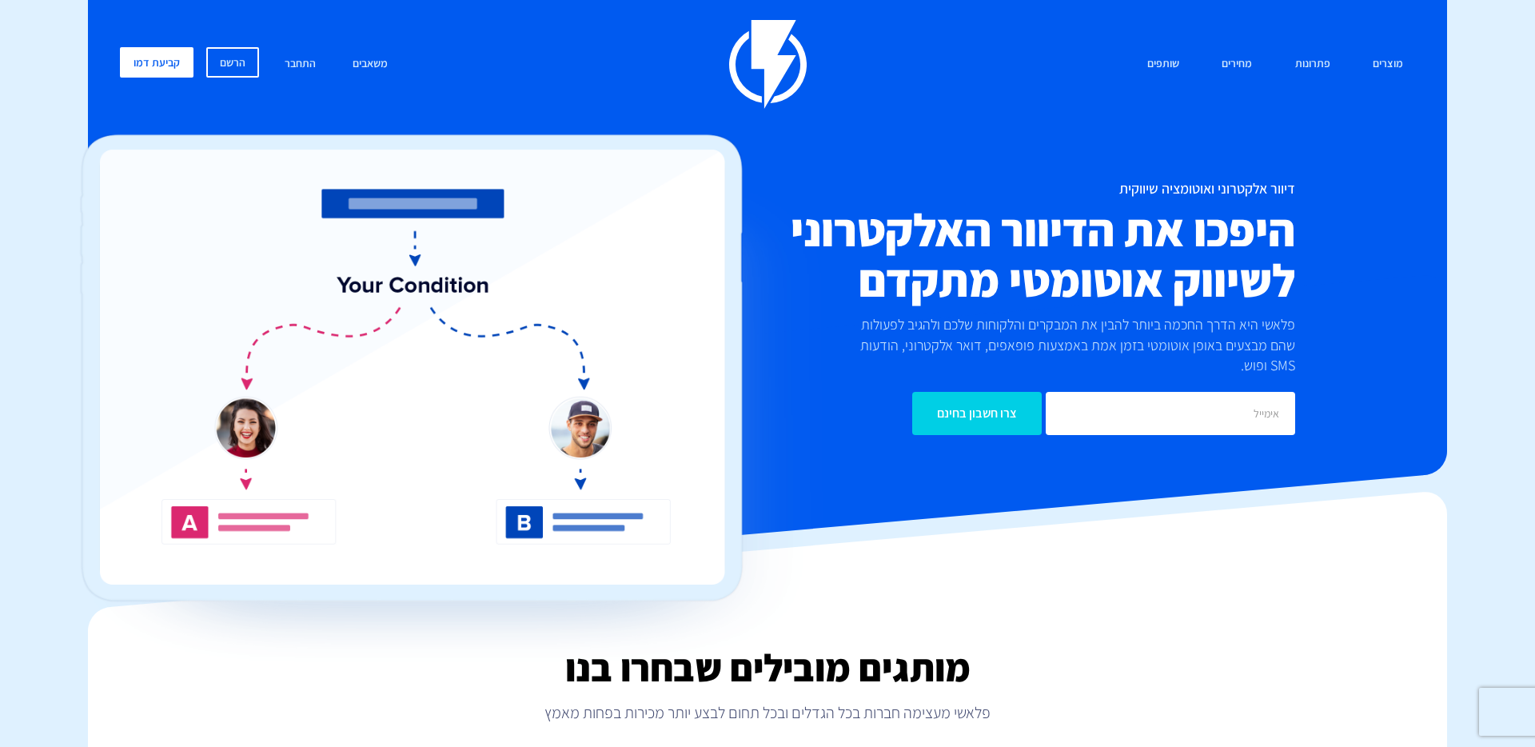 Image resolution: width=1535 pixels, height=747 pixels. Describe the element at coordinates (1163, 64) in the screenshot. I see `a: שותפים` at that location.